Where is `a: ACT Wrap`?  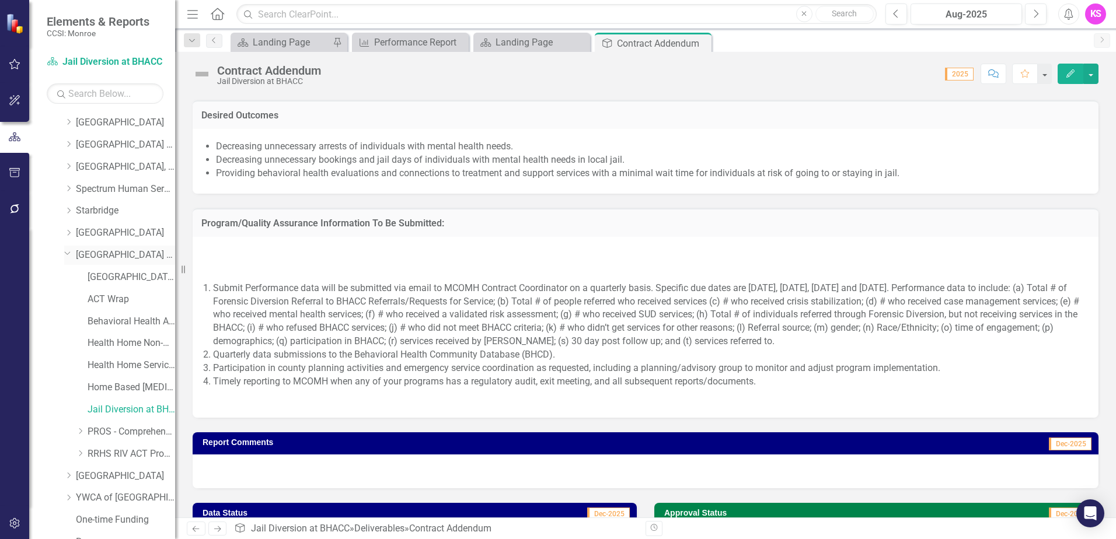
a: ACT Wrap is located at coordinates (131, 299).